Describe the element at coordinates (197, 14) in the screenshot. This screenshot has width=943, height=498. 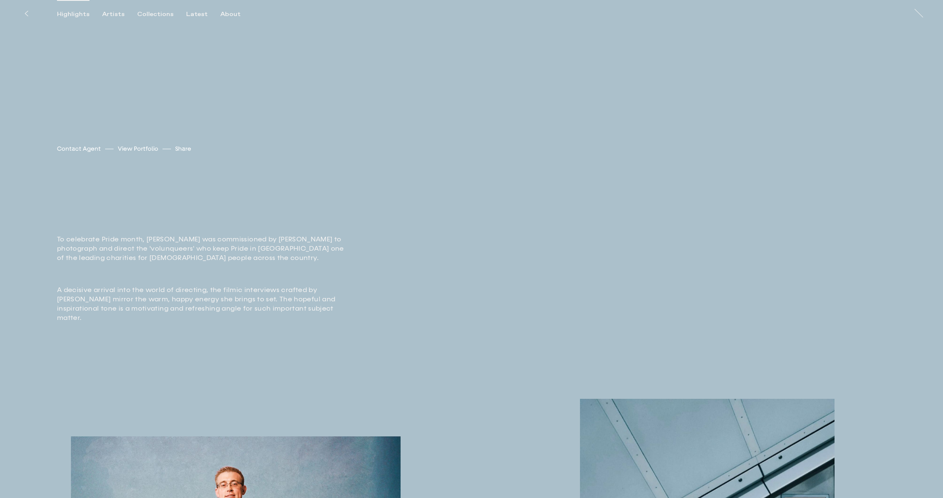
I see `div: Latest` at that location.